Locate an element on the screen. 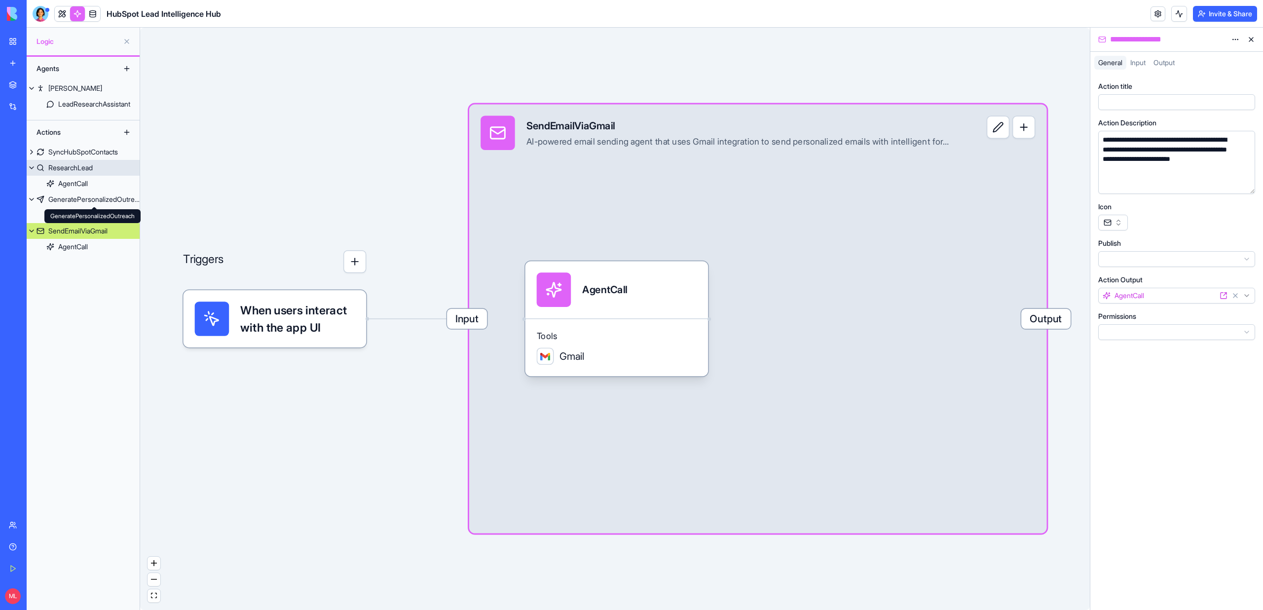  a: SendEmailViaGmail is located at coordinates (83, 231).